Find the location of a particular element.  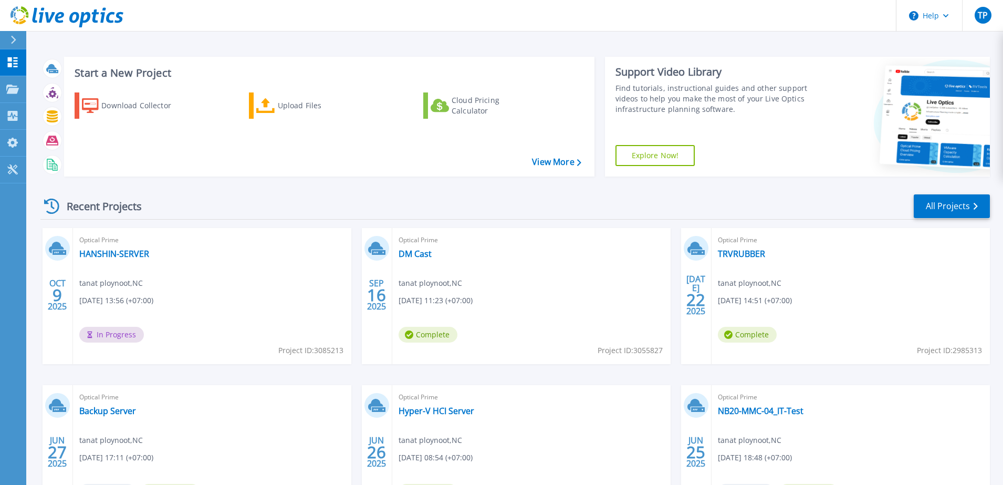

a: DM Cast is located at coordinates (415, 254).